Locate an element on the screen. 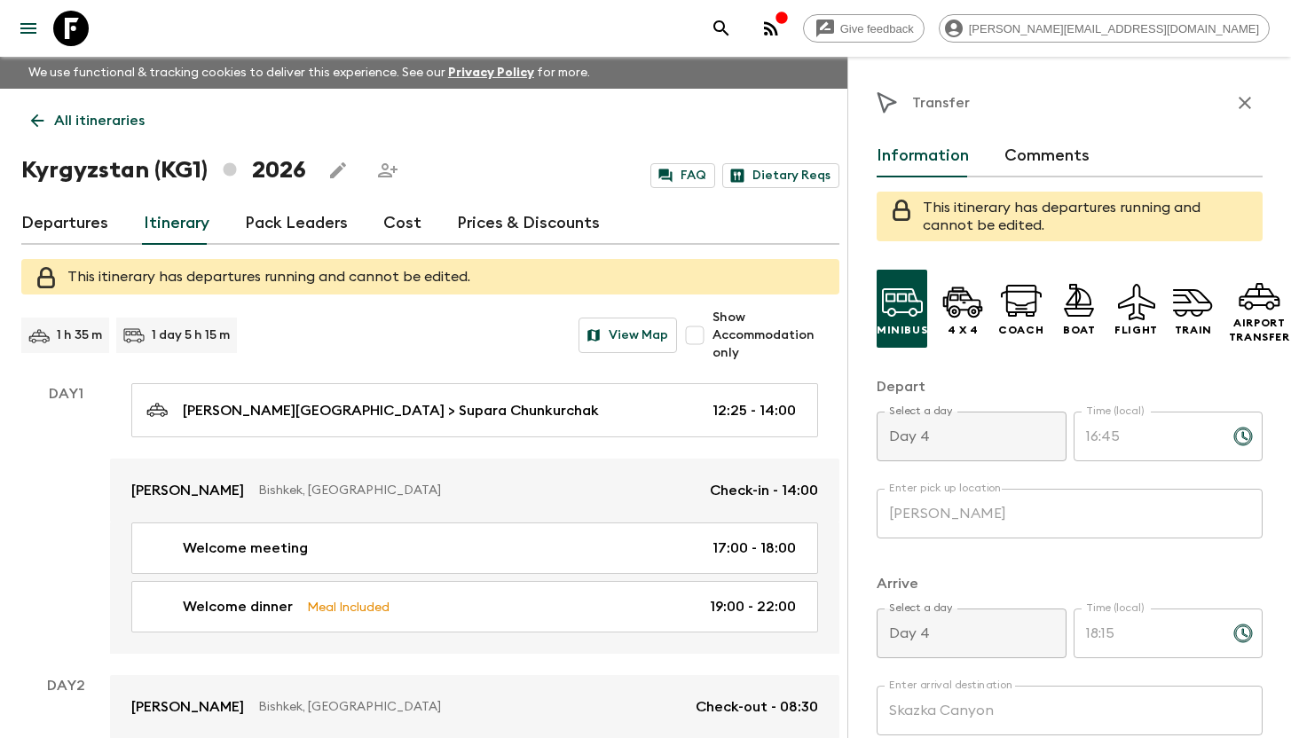 The height and width of the screenshot is (738, 1291). p: Day 2 is located at coordinates (66, 686).